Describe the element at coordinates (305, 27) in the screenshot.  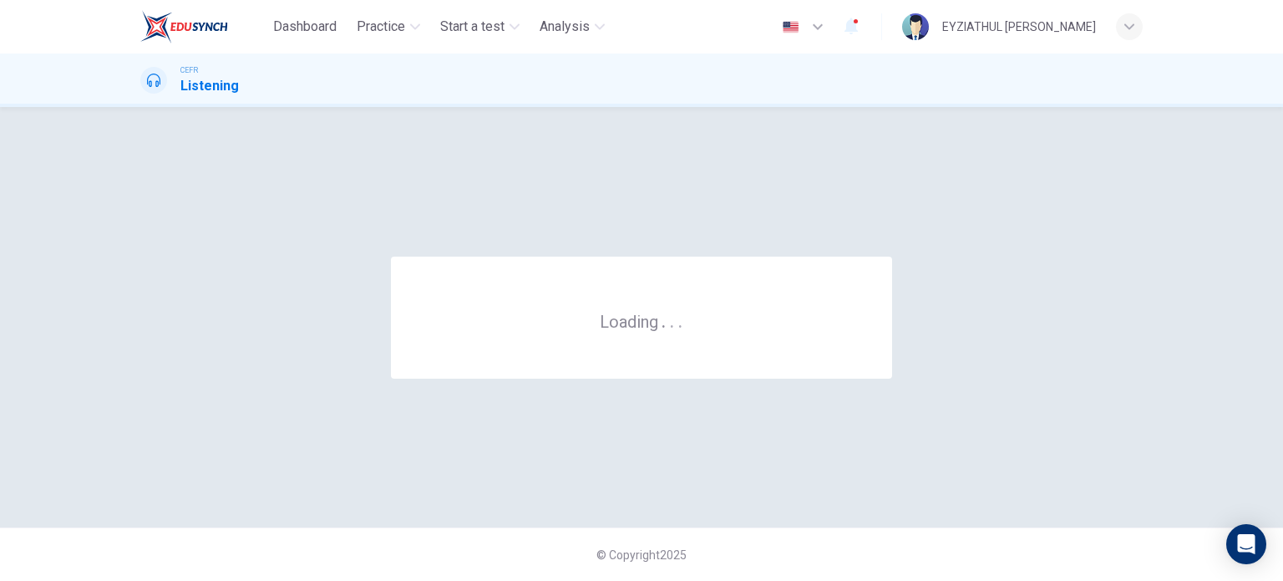
I see `button: Dashboard` at that location.